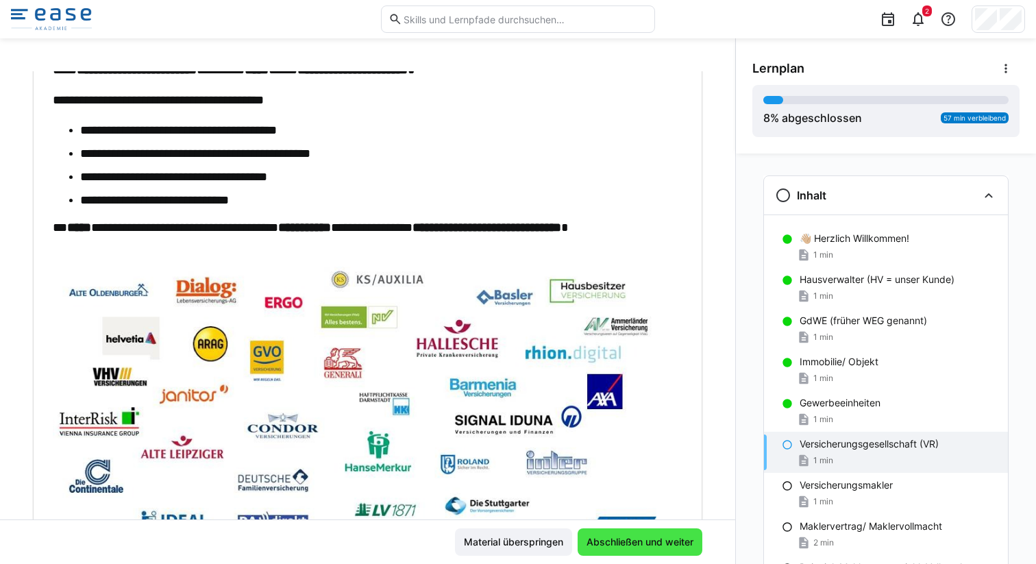 The width and height of the screenshot is (1036, 564). What do you see at coordinates (640, 542) in the screenshot?
I see `button: Abschließen und weiter` at bounding box center [640, 542].